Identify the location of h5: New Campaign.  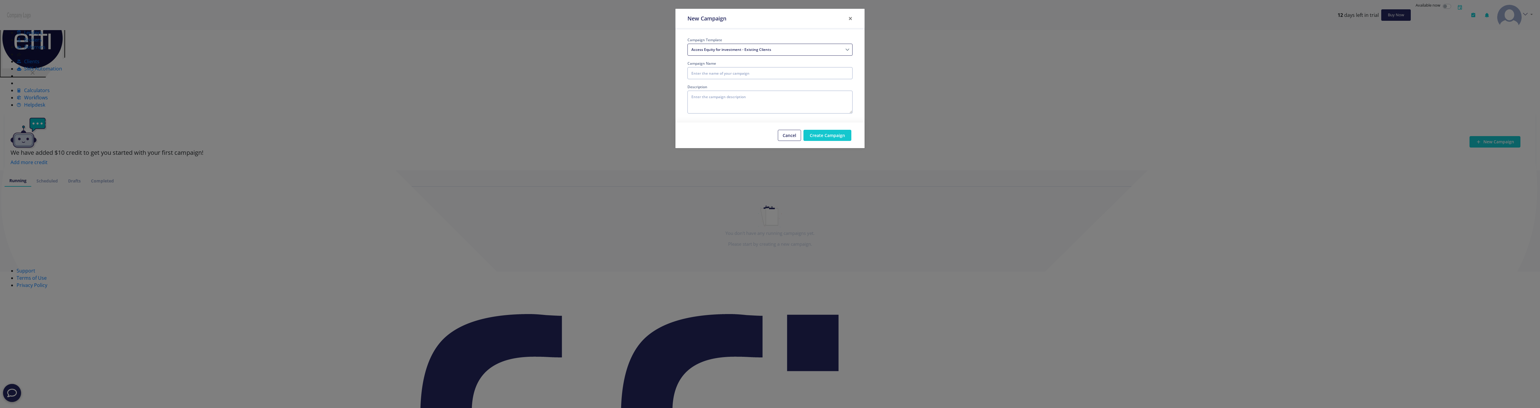
(707, 18).